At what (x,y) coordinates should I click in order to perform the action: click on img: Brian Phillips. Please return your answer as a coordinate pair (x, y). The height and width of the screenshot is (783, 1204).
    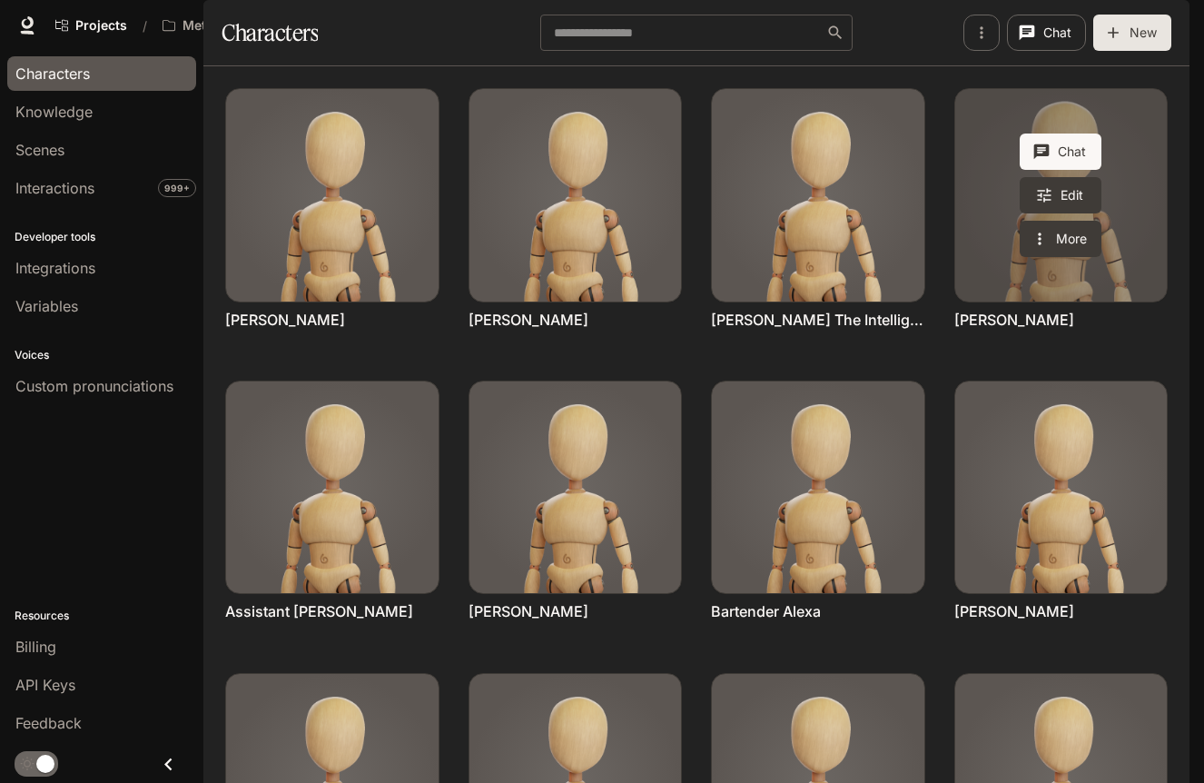
    Looking at the image, I should click on (1062, 488).